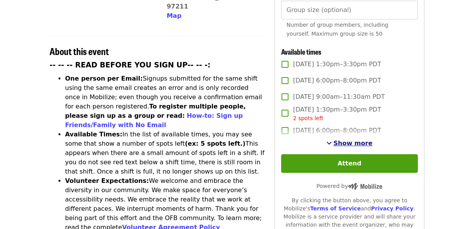 This screenshot has height=229, width=474. Describe the element at coordinates (155, 111) in the screenshot. I see `strong: To register multiple people, please sign up as a group or read:` at that location.